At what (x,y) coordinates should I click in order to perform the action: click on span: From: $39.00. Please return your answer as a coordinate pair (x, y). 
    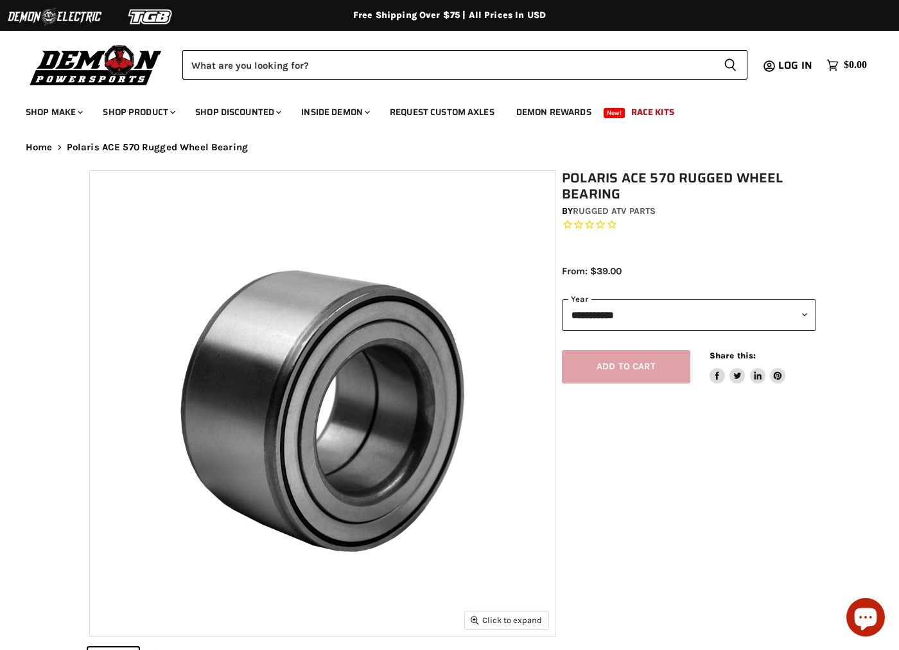
    Looking at the image, I should click on (591, 271).